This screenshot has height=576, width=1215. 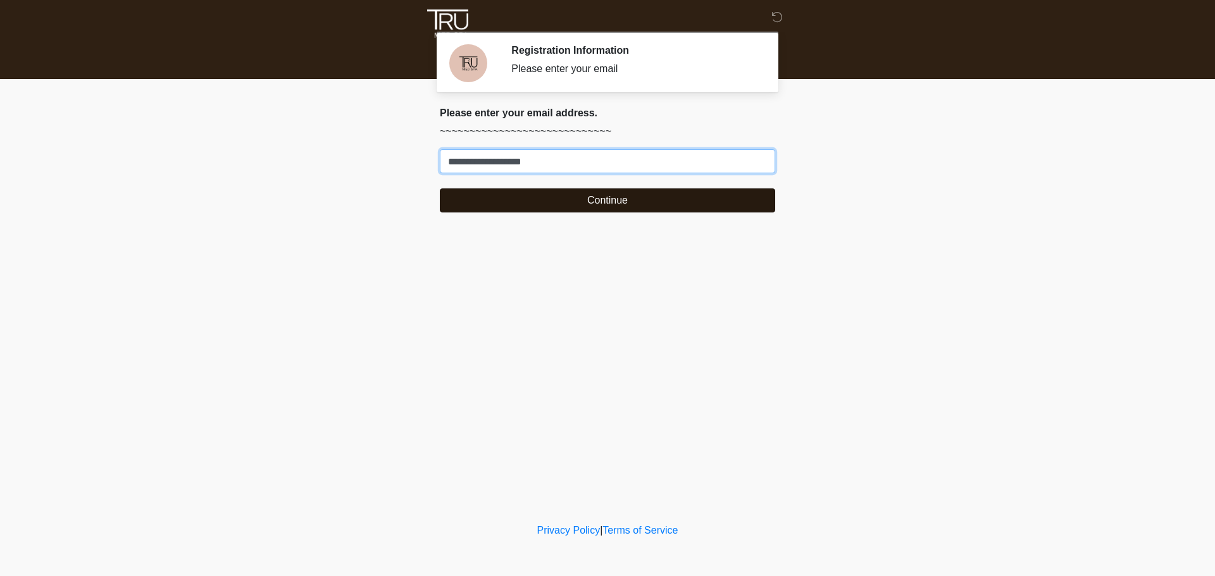 What do you see at coordinates (633, 50) in the screenshot?
I see `h2: Registration Information` at bounding box center [633, 50].